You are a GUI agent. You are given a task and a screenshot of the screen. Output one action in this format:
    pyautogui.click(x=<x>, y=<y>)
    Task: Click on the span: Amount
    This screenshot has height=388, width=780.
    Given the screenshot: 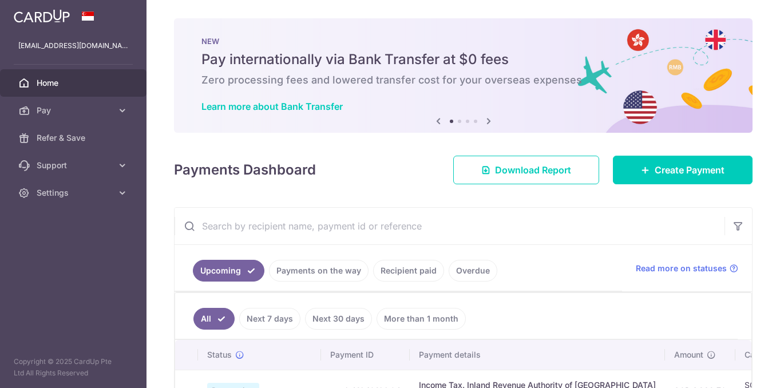 What is the action you would take?
    pyautogui.click(x=688, y=355)
    